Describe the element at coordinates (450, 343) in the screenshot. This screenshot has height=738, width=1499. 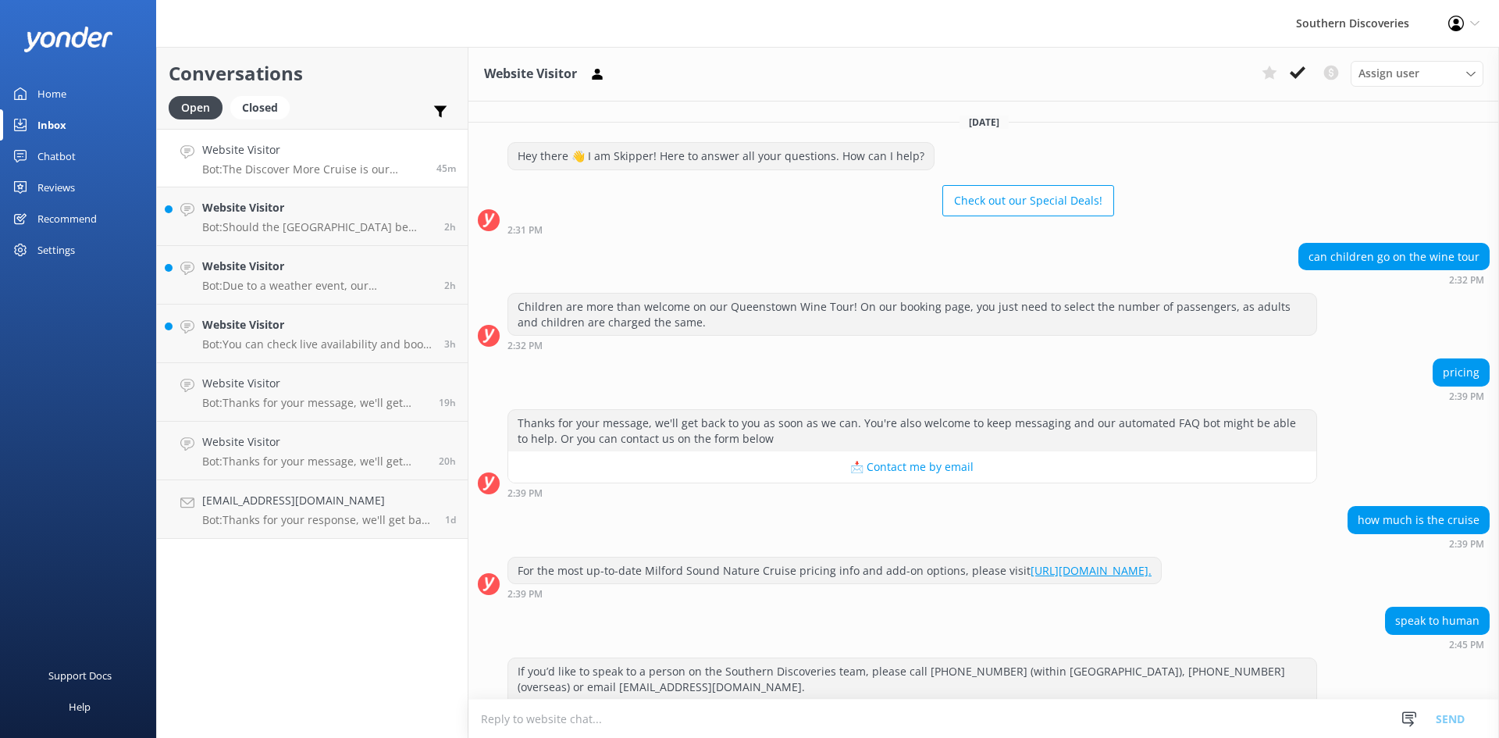
I see `span: Sep 27 2025 08:07am (UTC +12:00) Pacific/Auckland` at that location.